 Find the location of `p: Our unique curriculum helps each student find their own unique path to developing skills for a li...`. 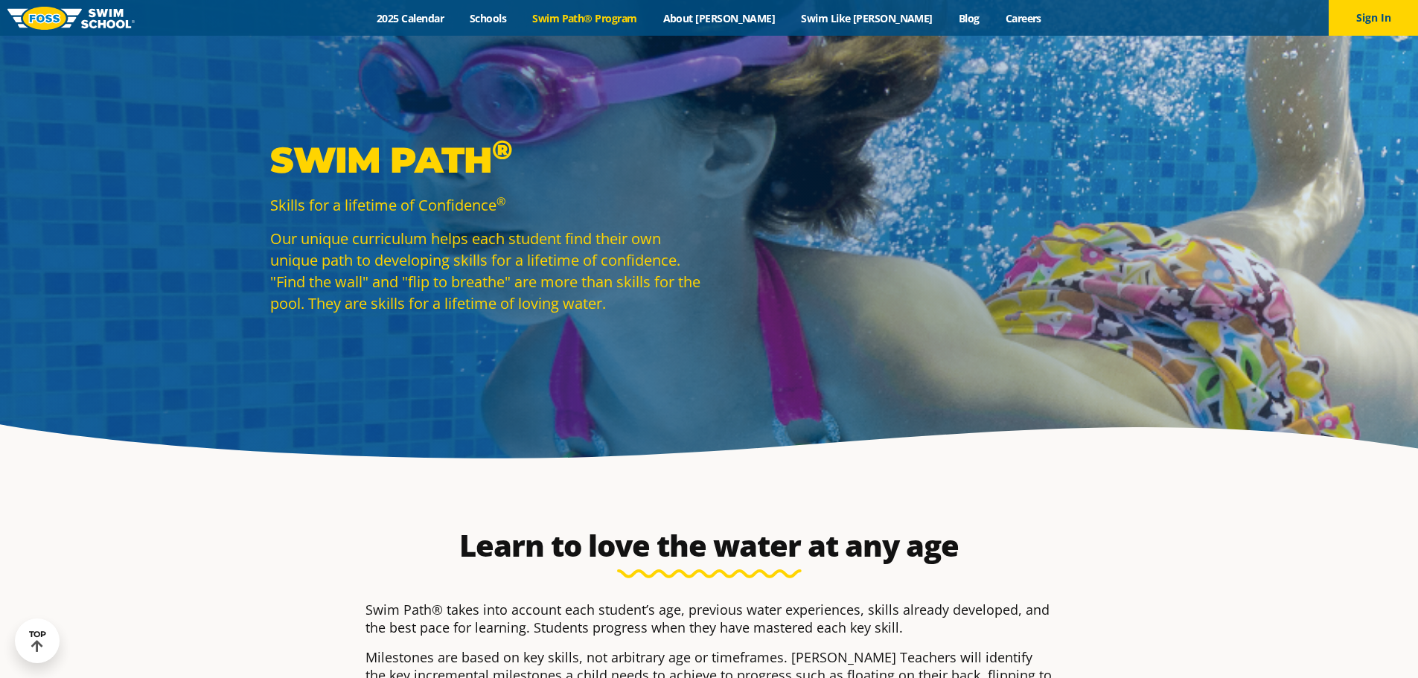

p: Our unique curriculum helps each student find their own unique path to developing skills for a li... is located at coordinates (486, 271).